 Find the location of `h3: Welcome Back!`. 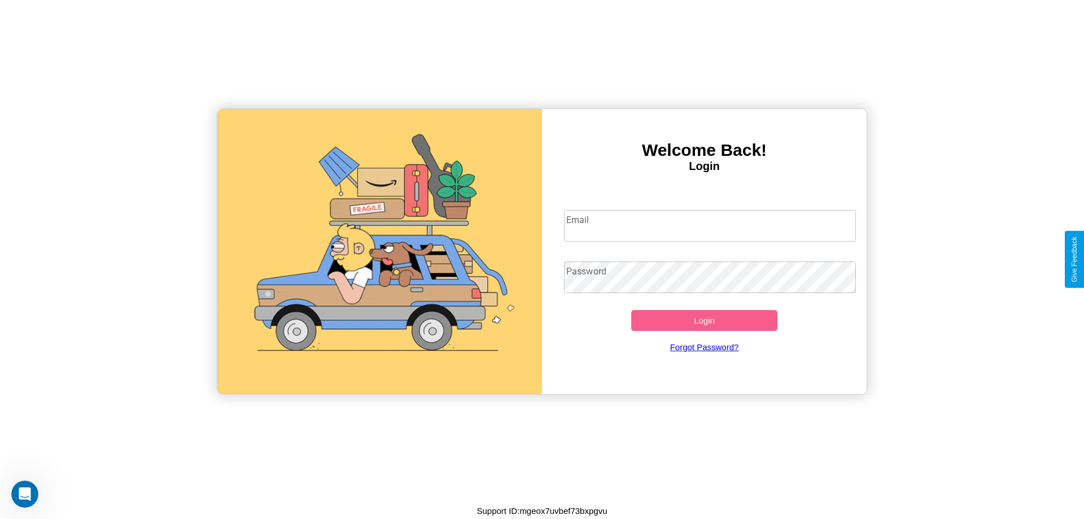

h3: Welcome Back! is located at coordinates (704, 150).